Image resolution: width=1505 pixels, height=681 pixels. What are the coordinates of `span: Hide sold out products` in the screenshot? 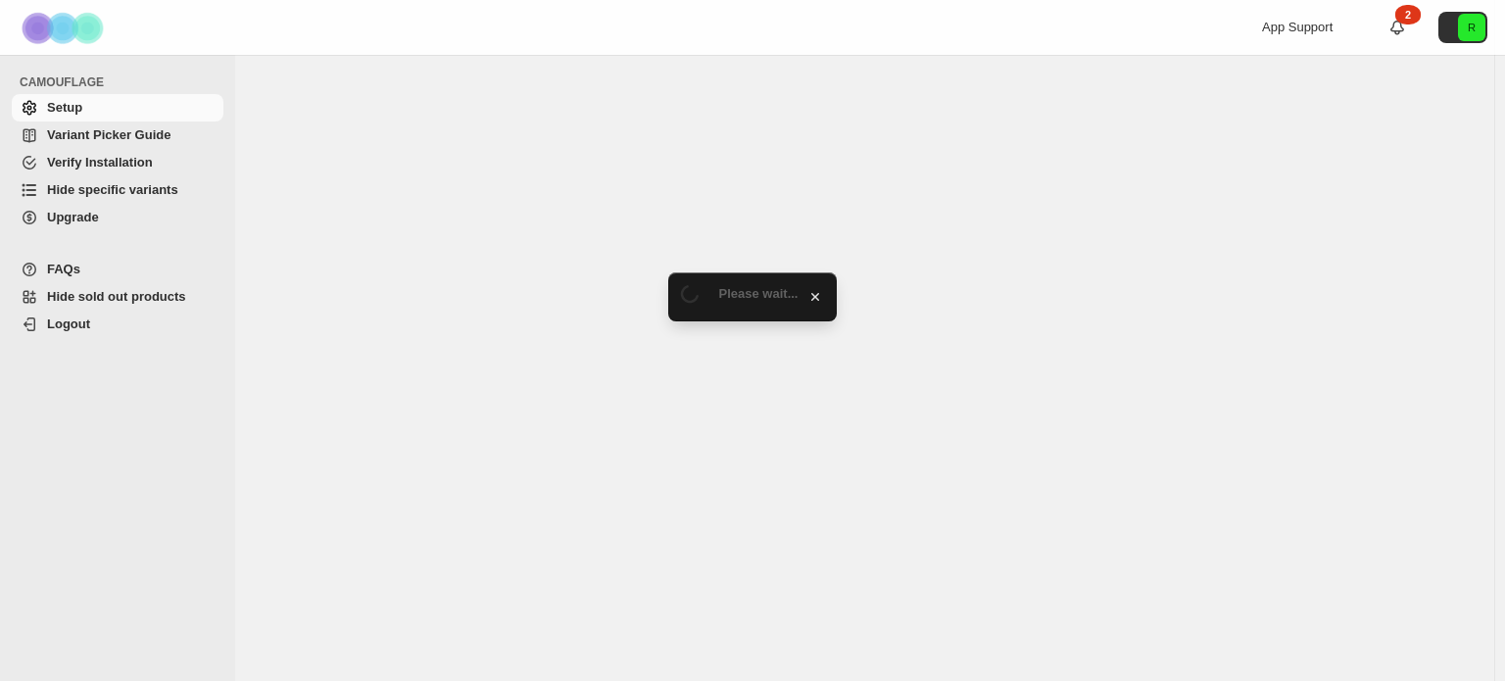 It's located at (117, 296).